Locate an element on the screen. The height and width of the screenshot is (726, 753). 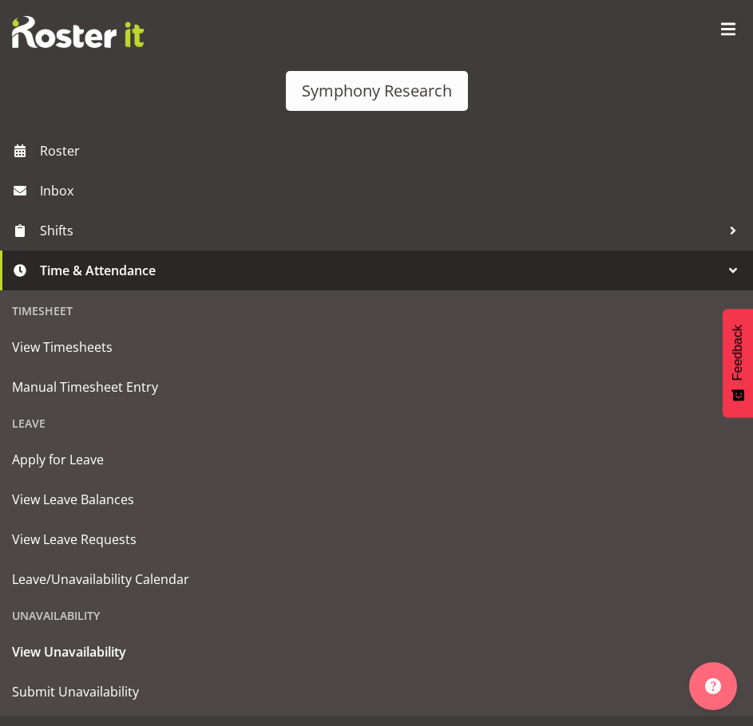
div: Leave is located at coordinates (376, 423).